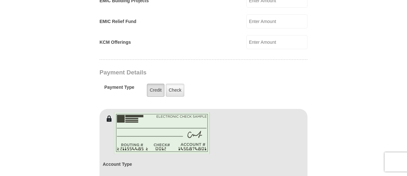  I want to click on label: Check, so click(175, 90).